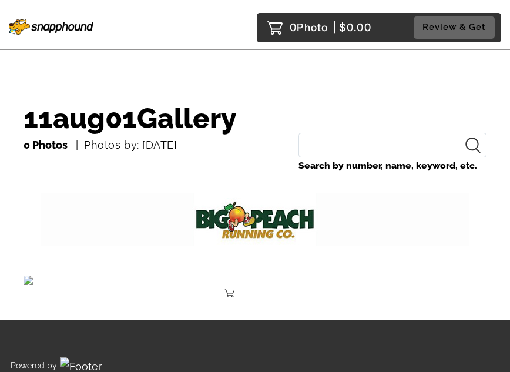  Describe the element at coordinates (330, 28) in the screenshot. I see `p: 0 $0.00` at that location.